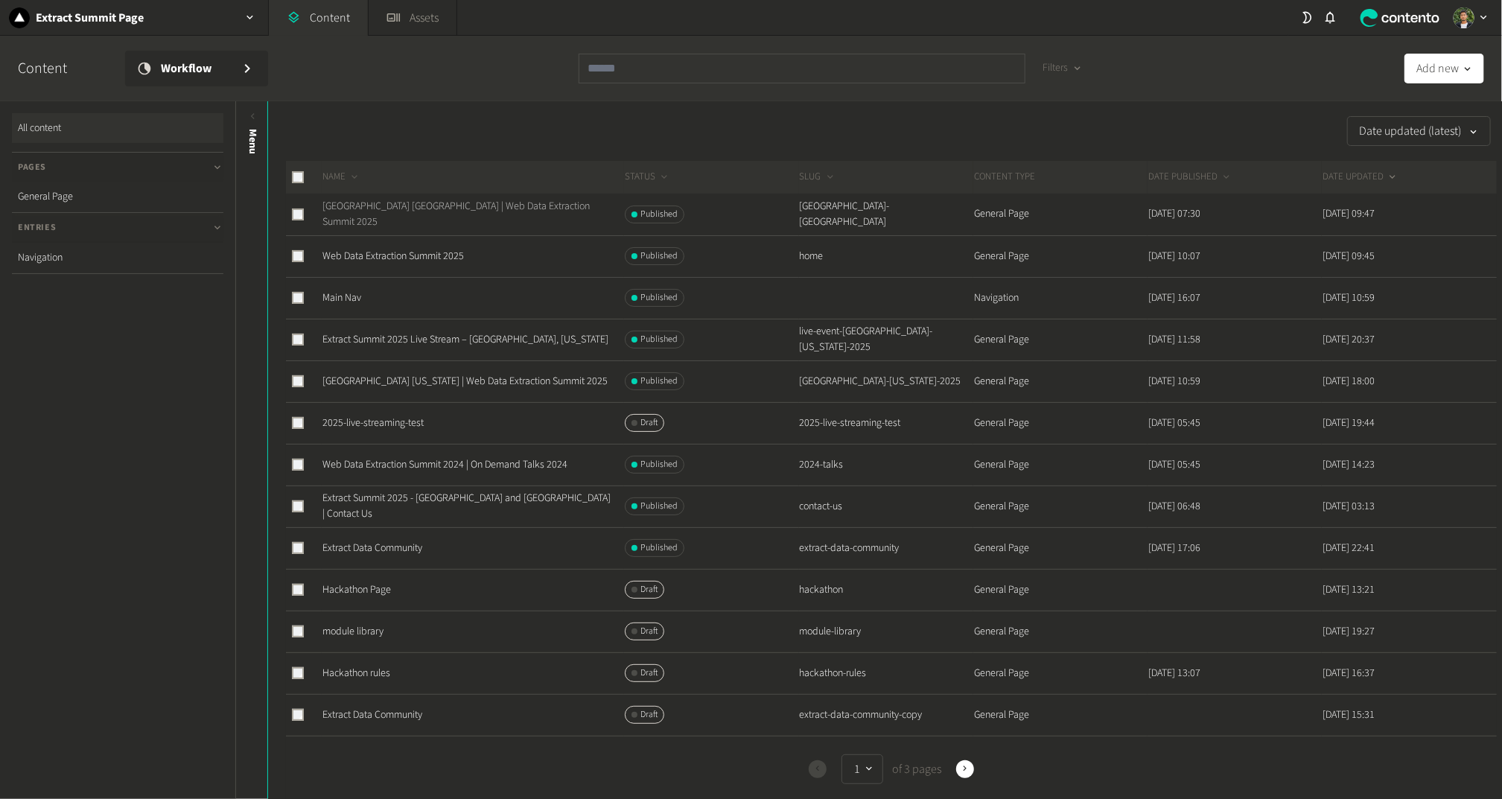 The image size is (1502, 799). What do you see at coordinates (1056, 68) in the screenshot?
I see `span: Filters` at bounding box center [1056, 68].